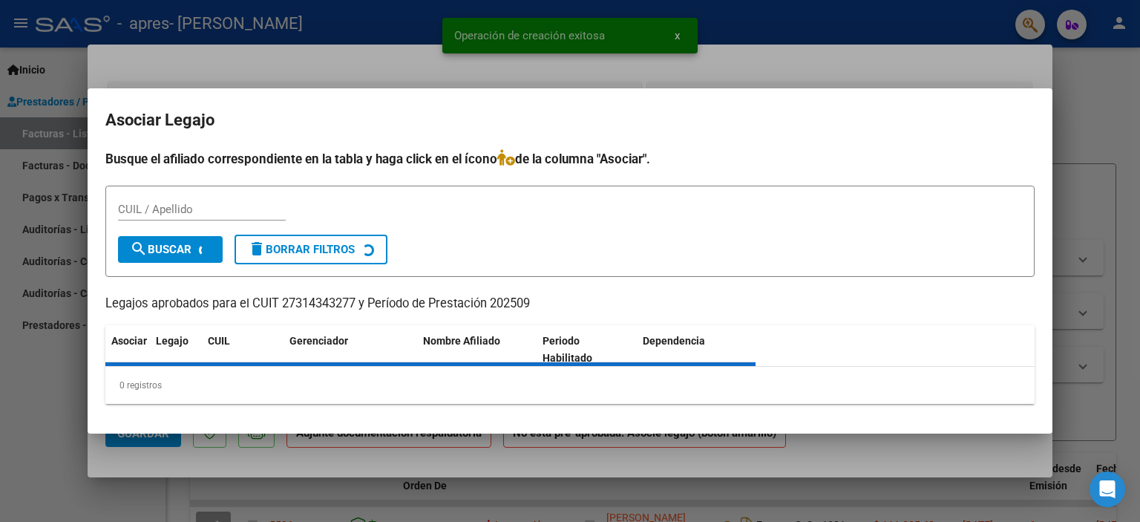 The image size is (1140, 522). I want to click on div: Open Intercom Messenger, so click(1107, 489).